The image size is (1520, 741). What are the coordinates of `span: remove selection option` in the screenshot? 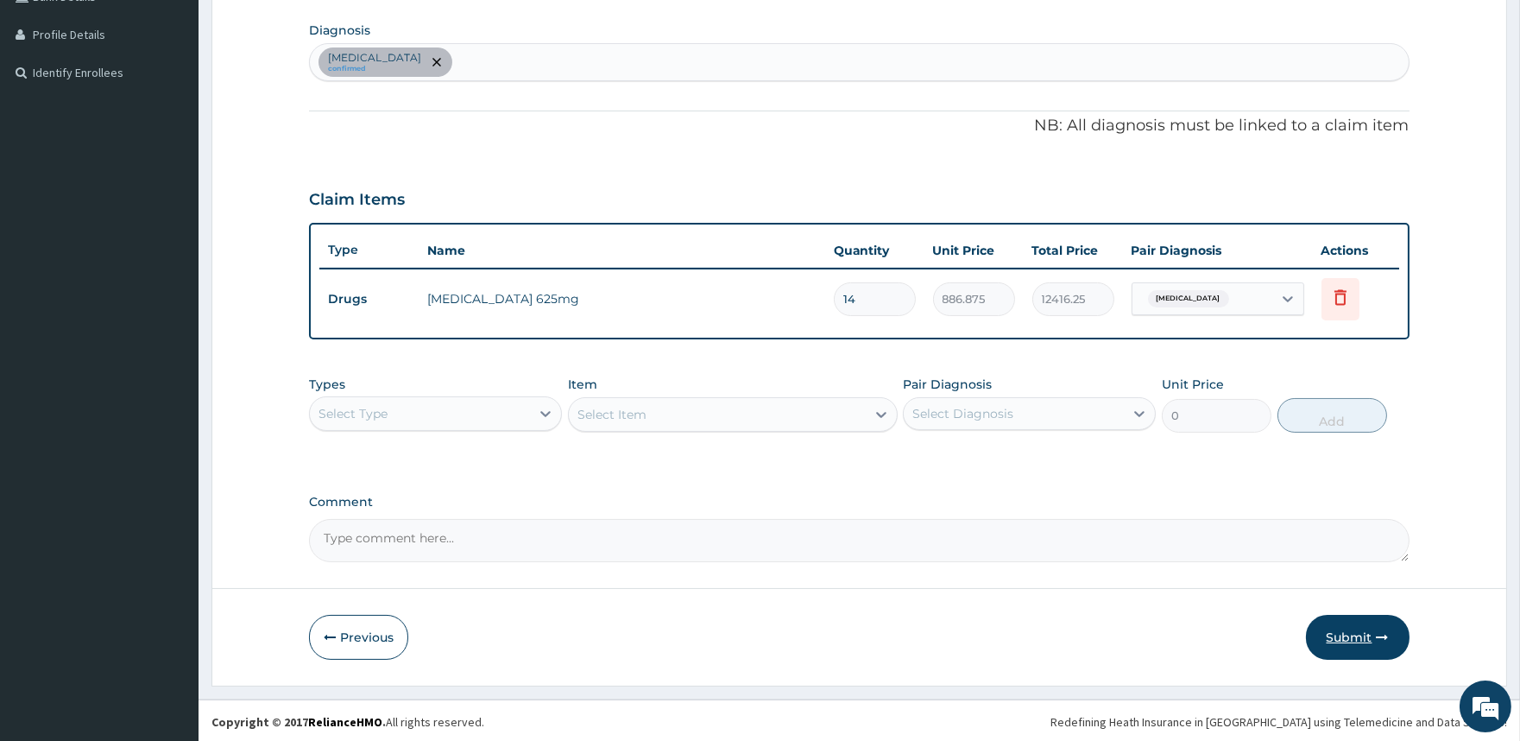 It's located at (437, 62).